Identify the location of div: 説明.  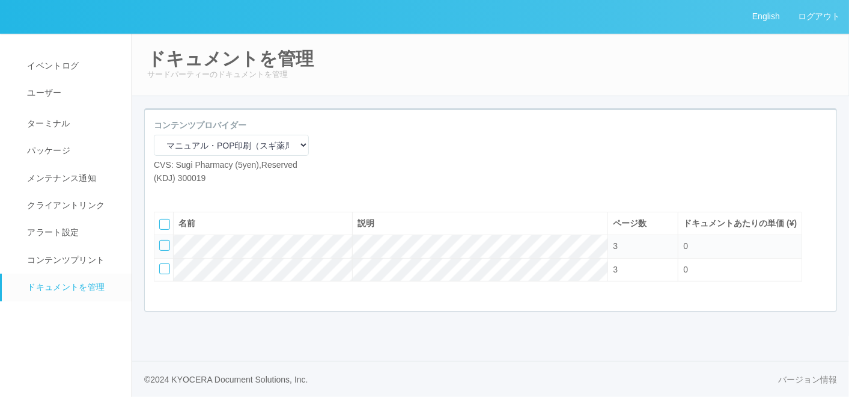
(480, 223).